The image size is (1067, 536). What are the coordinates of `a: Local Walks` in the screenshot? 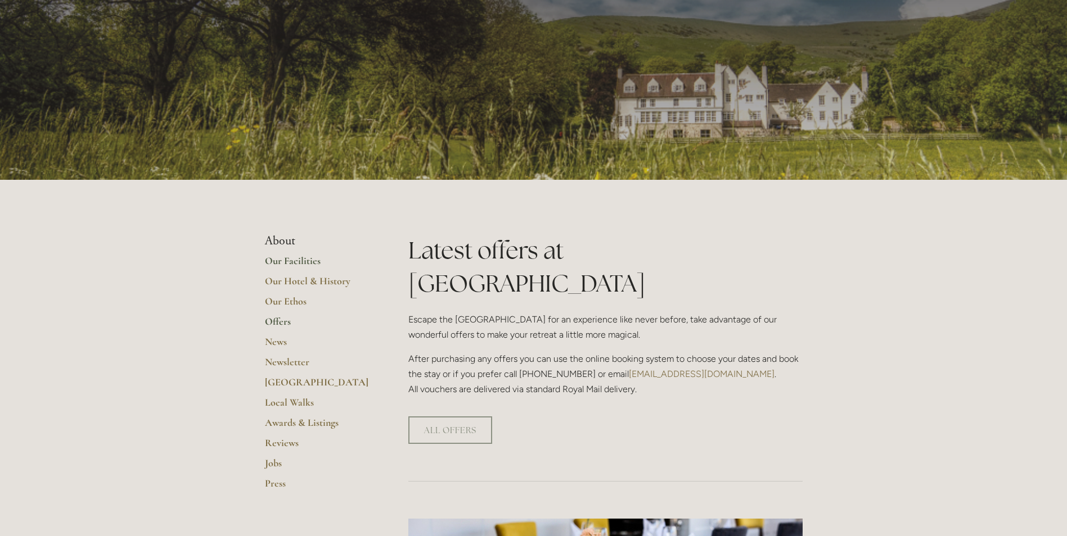 It's located at (318, 407).